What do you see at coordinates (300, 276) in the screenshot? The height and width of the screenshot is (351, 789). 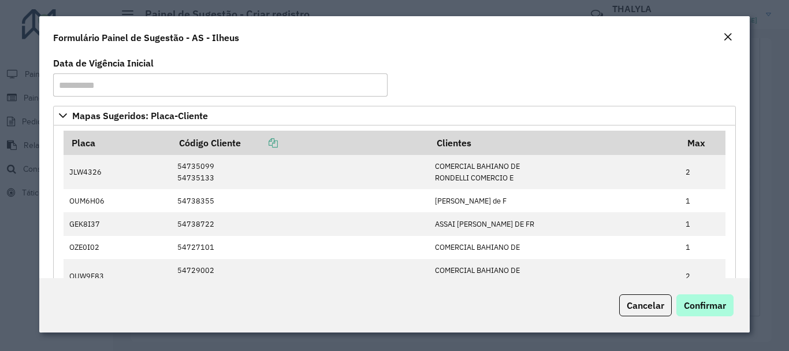 I see `td: 54729002 54735101` at bounding box center [300, 276].